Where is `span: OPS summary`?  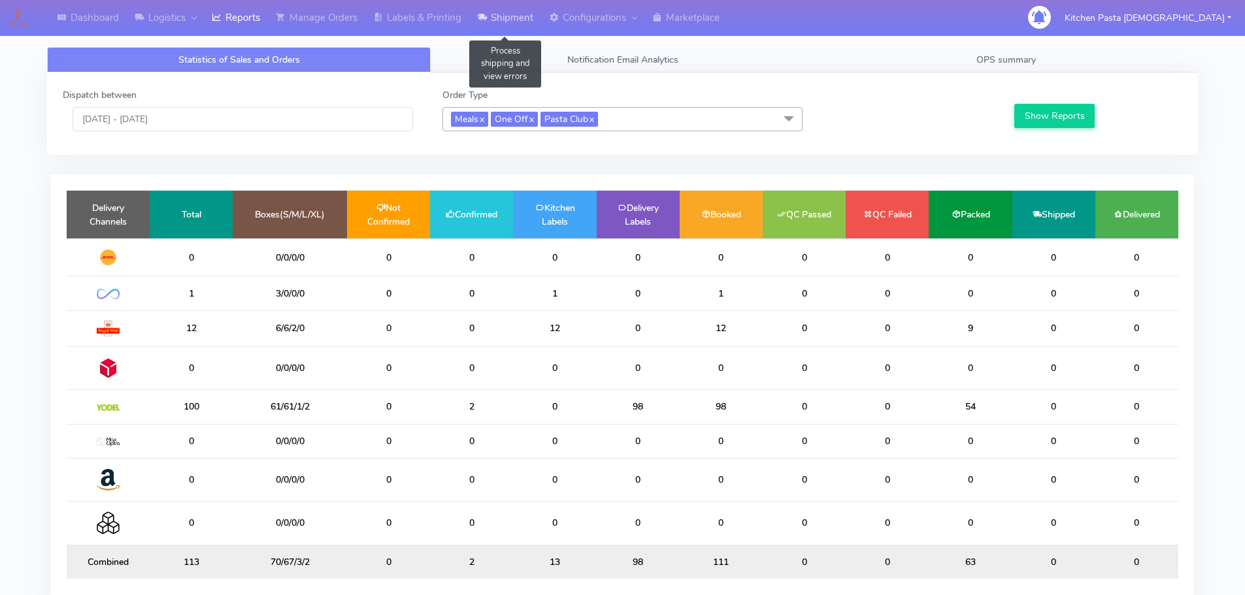 span: OPS summary is located at coordinates (1006, 59).